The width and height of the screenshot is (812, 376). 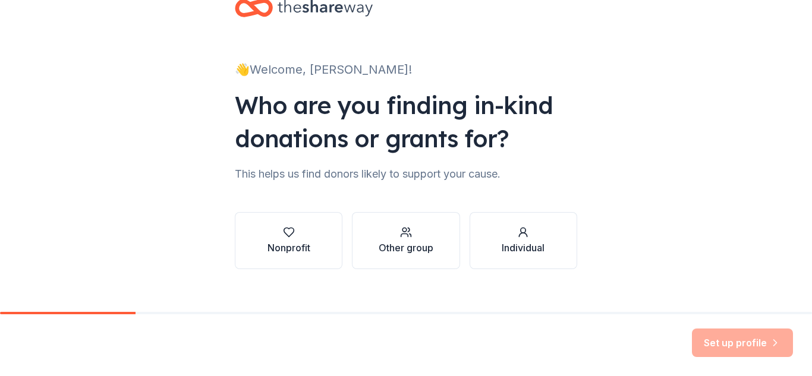 What do you see at coordinates (406, 174) in the screenshot?
I see `div: This helps us find donors likely to support your cause.` at bounding box center [406, 174].